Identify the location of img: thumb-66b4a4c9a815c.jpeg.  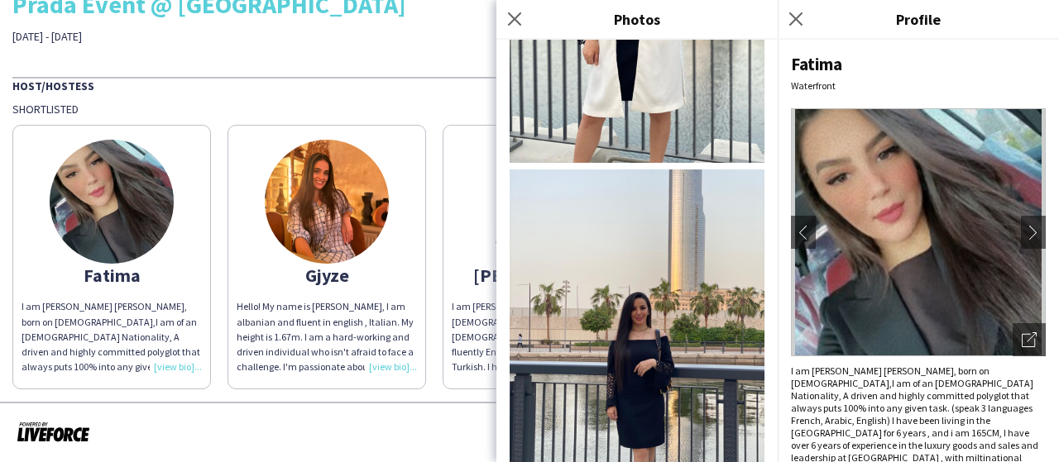
(542, 202).